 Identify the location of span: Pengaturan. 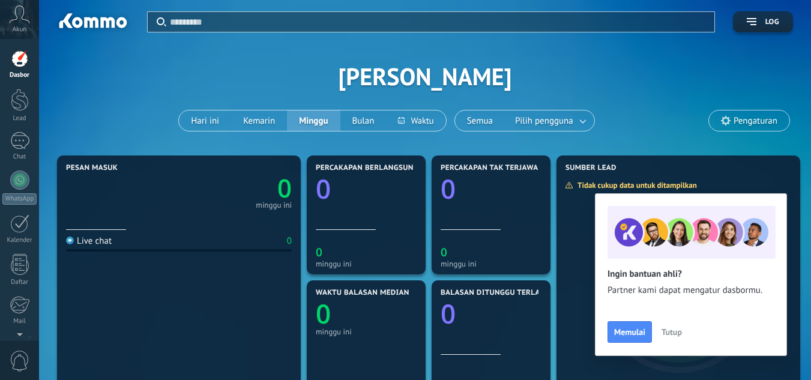
(755, 121).